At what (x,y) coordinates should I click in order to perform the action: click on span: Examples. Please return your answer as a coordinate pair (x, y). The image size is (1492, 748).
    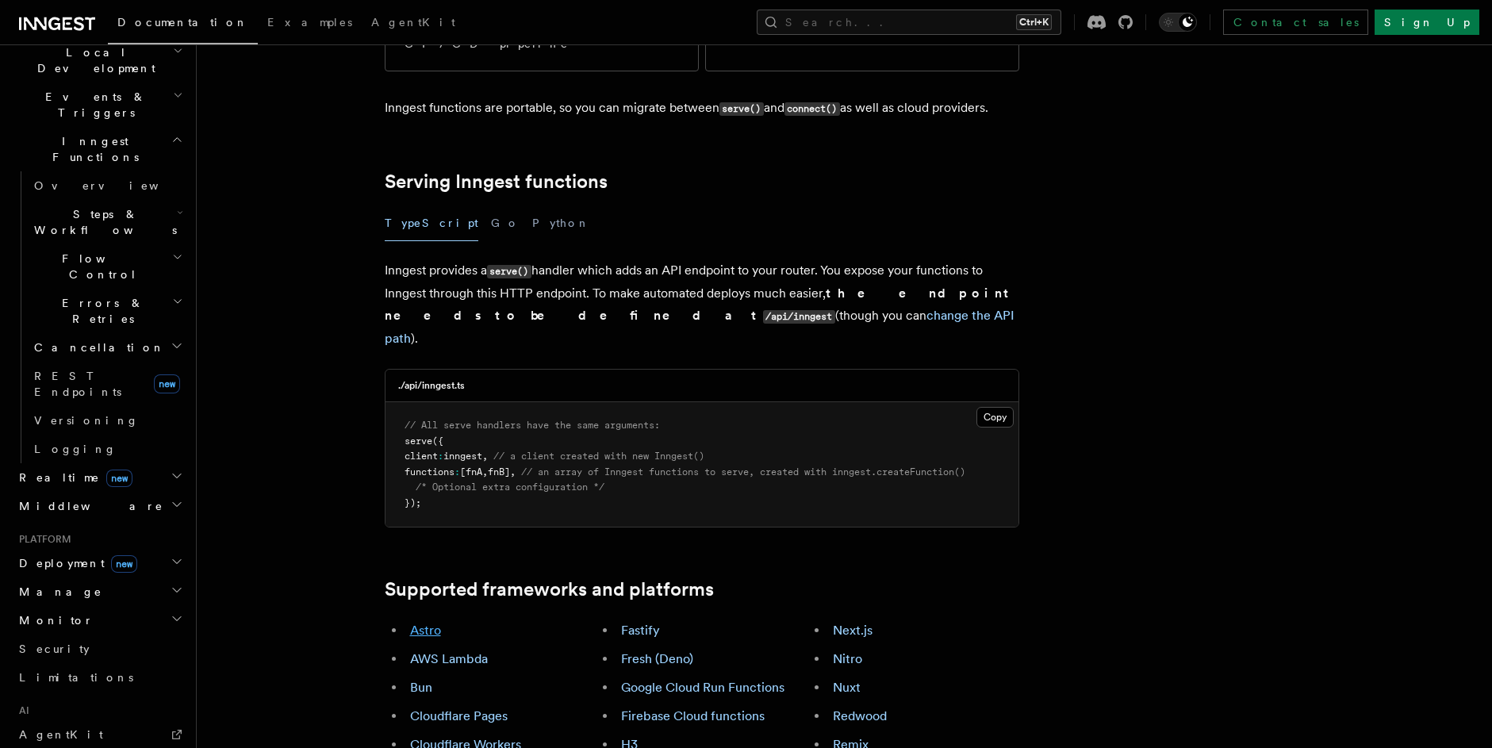
    Looking at the image, I should click on (309, 22).